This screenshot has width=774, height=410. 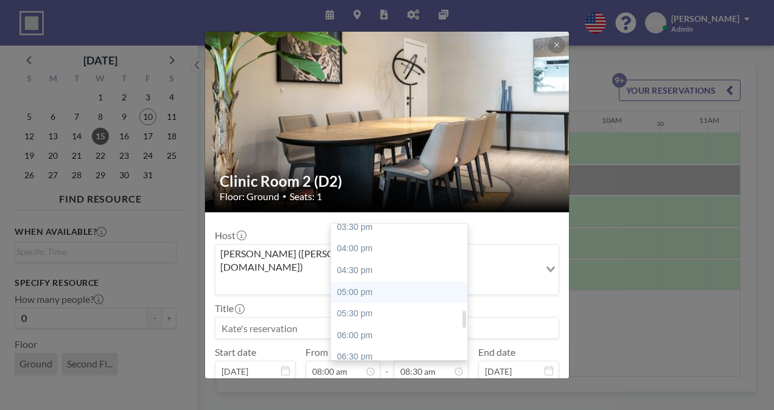 I want to click on div: Search for option, so click(x=387, y=270).